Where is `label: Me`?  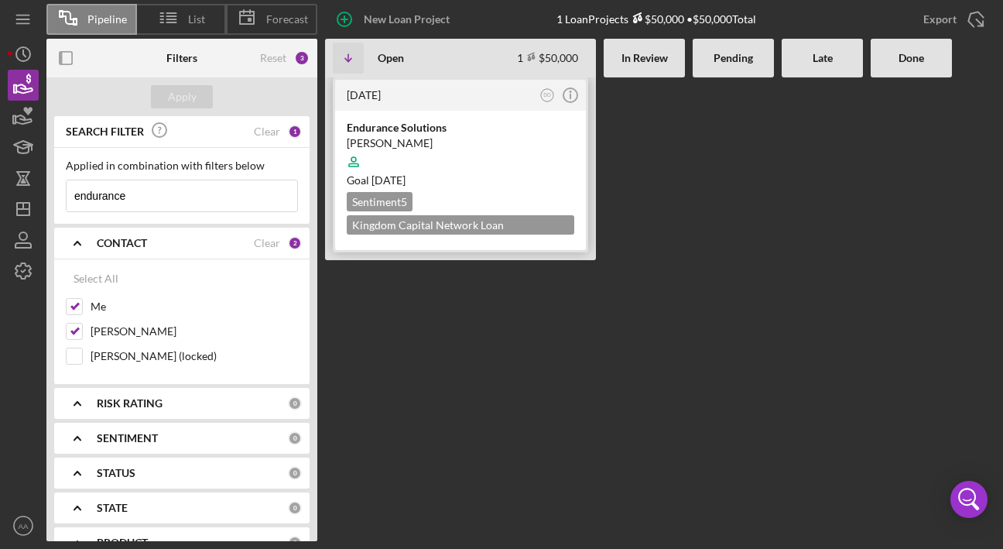 label: Me is located at coordinates (194, 306).